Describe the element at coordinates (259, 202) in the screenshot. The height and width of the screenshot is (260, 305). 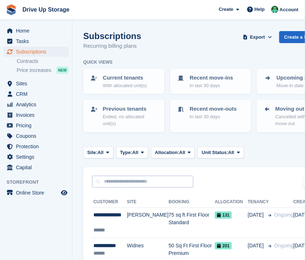
I see `th: Tenancy` at that location.